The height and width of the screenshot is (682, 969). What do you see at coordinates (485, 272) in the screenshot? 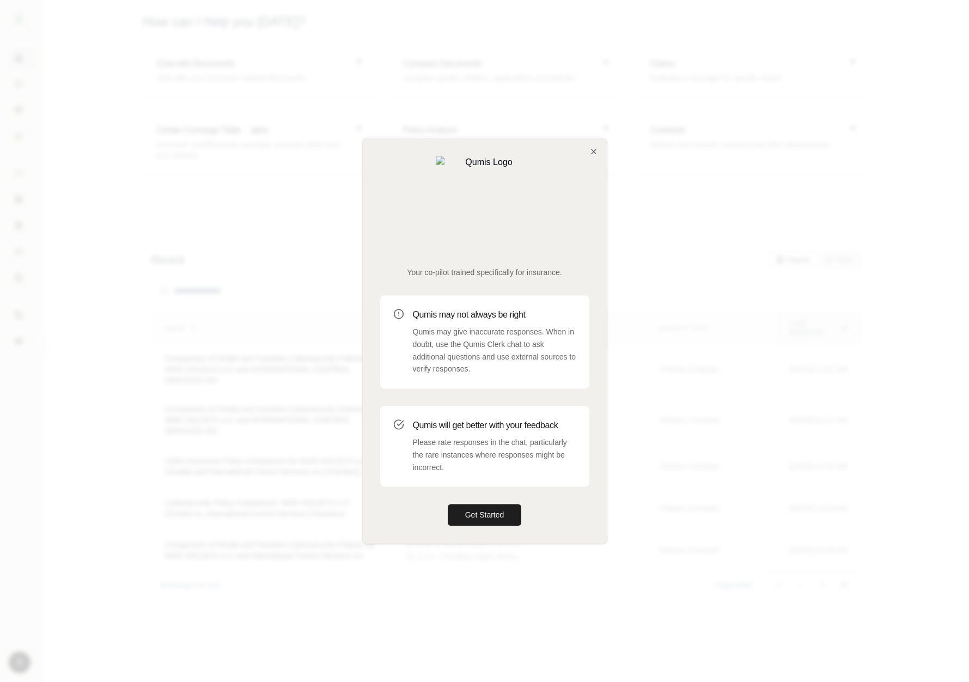
I see `p: Your co-pilot trained specifically for insurance.` at bounding box center [485, 272].